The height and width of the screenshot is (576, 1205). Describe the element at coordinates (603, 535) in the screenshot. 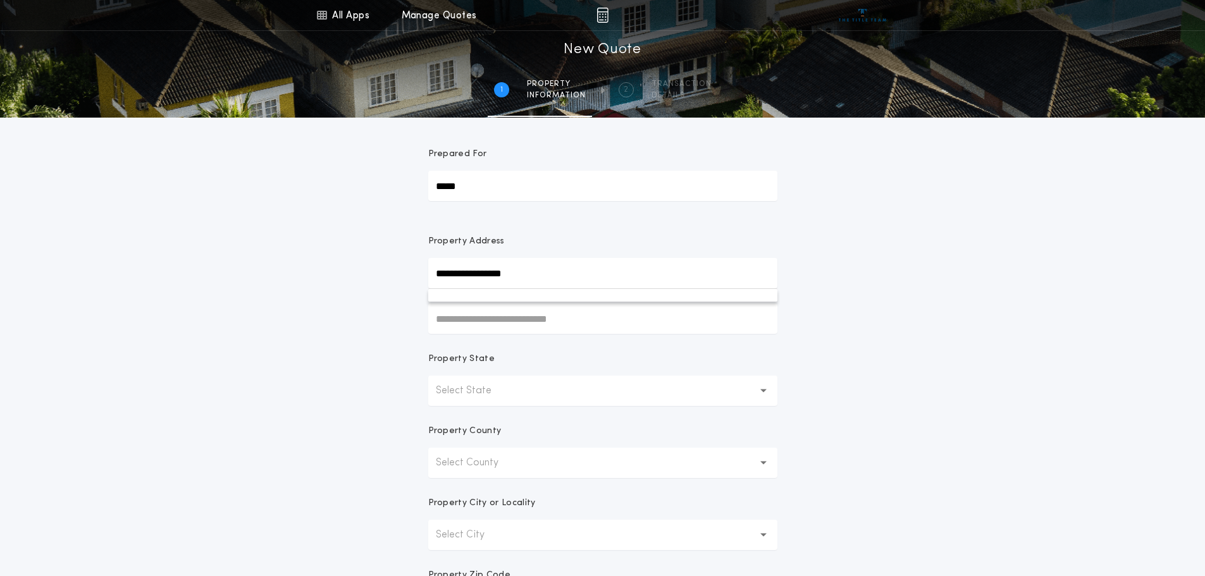

I see `button: Select City` at that location.